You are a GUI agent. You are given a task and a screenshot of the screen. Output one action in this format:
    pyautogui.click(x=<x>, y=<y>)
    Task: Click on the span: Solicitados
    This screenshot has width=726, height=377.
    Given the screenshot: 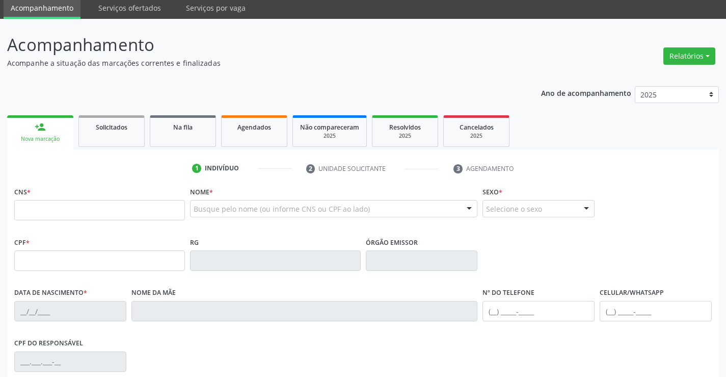 What is the action you would take?
    pyautogui.click(x=112, y=127)
    